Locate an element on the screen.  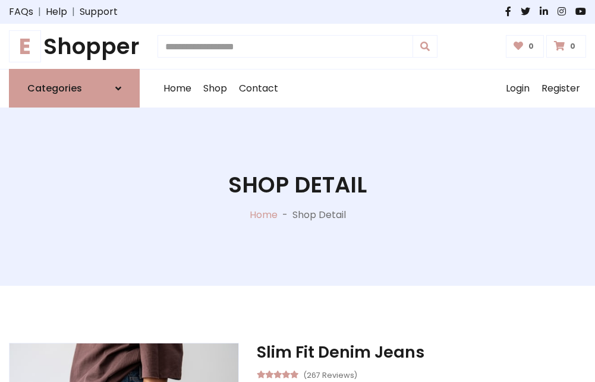
a: Register is located at coordinates (560, 89).